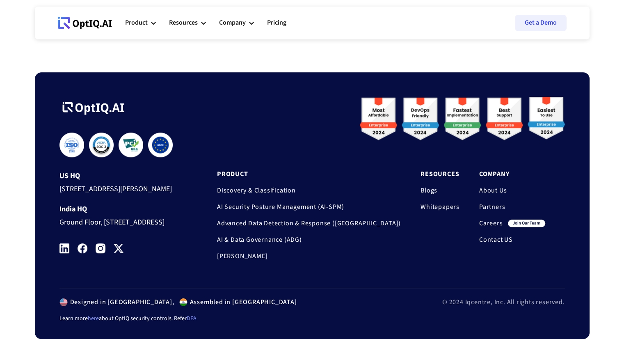  I want to click on a: Webflow Homepage, so click(85, 23).